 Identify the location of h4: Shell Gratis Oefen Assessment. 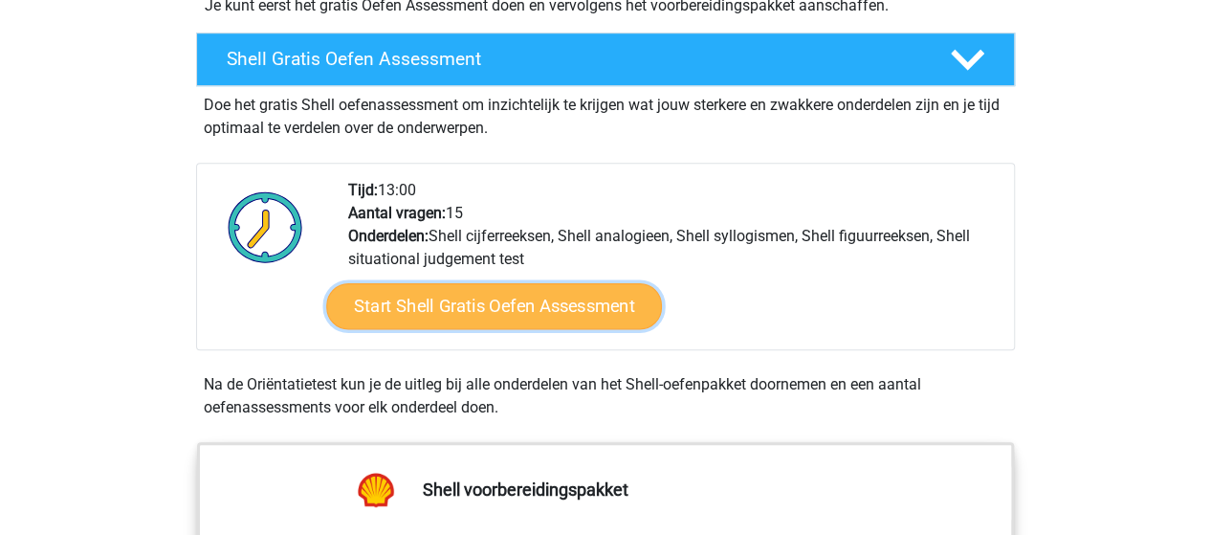
(573, 58).